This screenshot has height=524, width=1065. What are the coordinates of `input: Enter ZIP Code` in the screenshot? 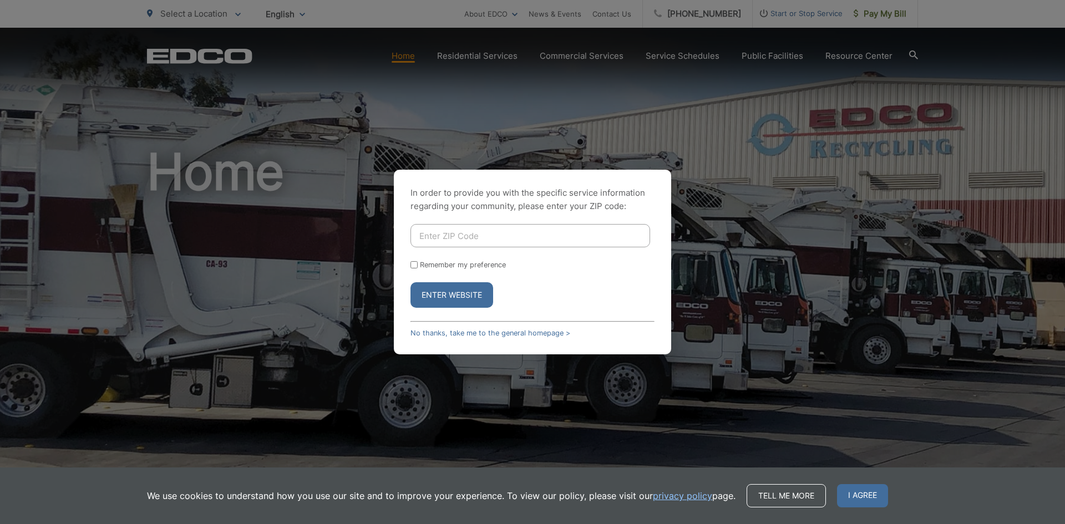 It's located at (530, 236).